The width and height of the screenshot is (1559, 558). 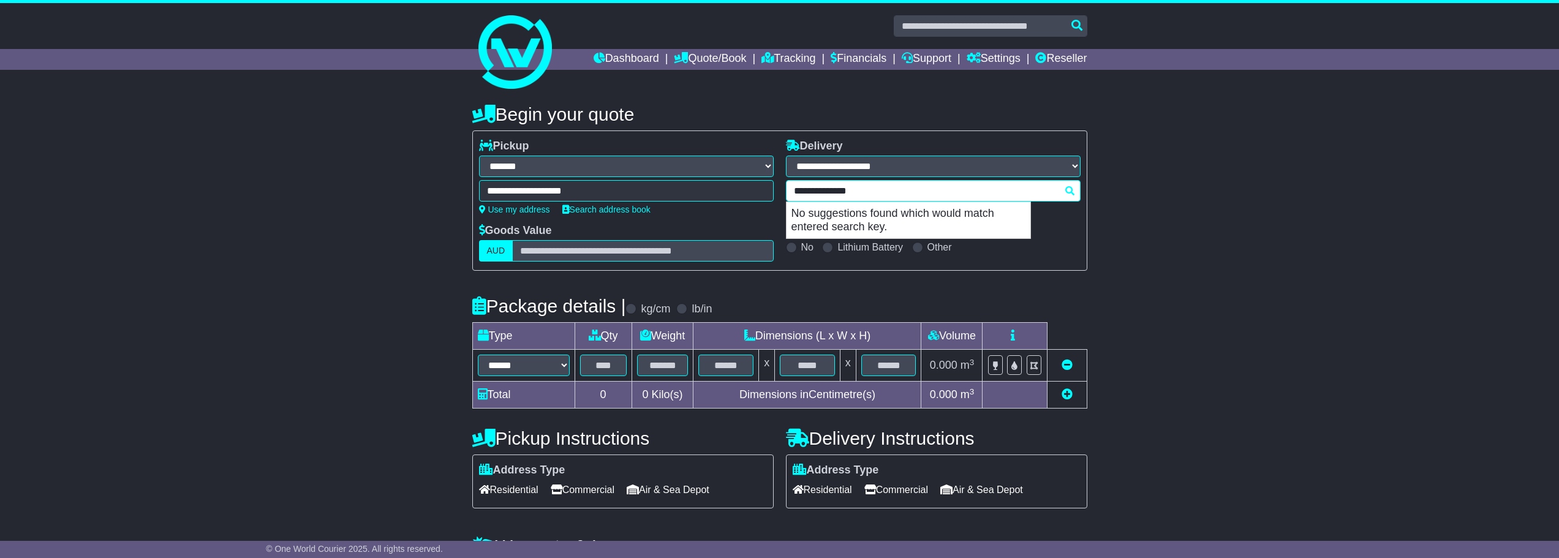 What do you see at coordinates (606, 209) in the screenshot?
I see `a: Search address book` at bounding box center [606, 209].